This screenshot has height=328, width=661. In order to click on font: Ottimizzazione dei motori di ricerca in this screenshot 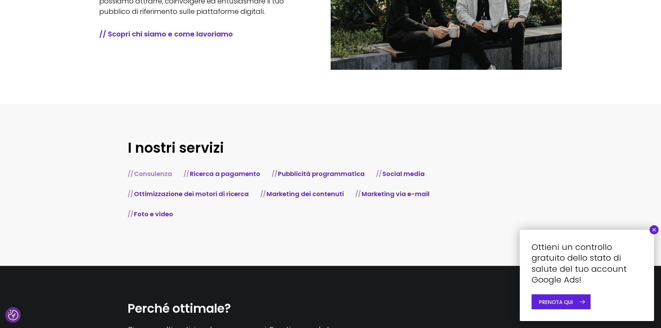, I will do `click(191, 194)`.